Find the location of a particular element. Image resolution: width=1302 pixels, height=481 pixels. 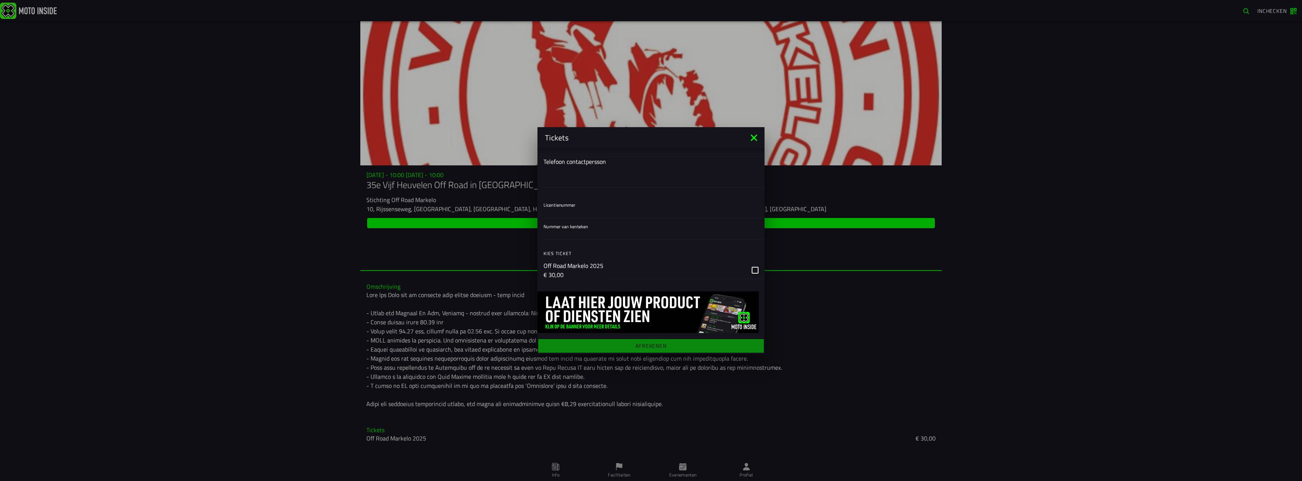

ion-input: Naam contactpersoon is located at coordinates (651, 142).